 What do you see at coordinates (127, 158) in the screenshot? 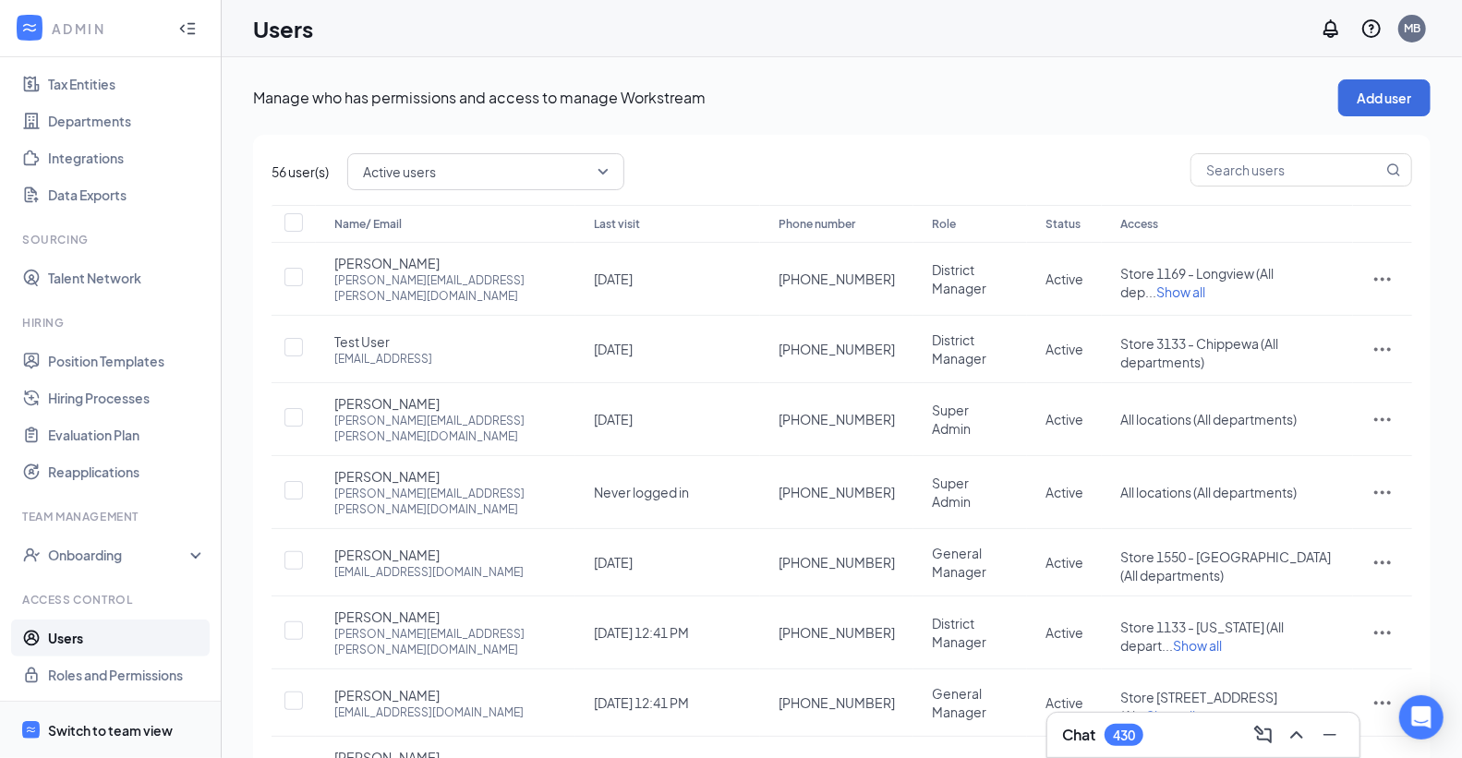
I see `a: Integrations` at bounding box center [127, 158].